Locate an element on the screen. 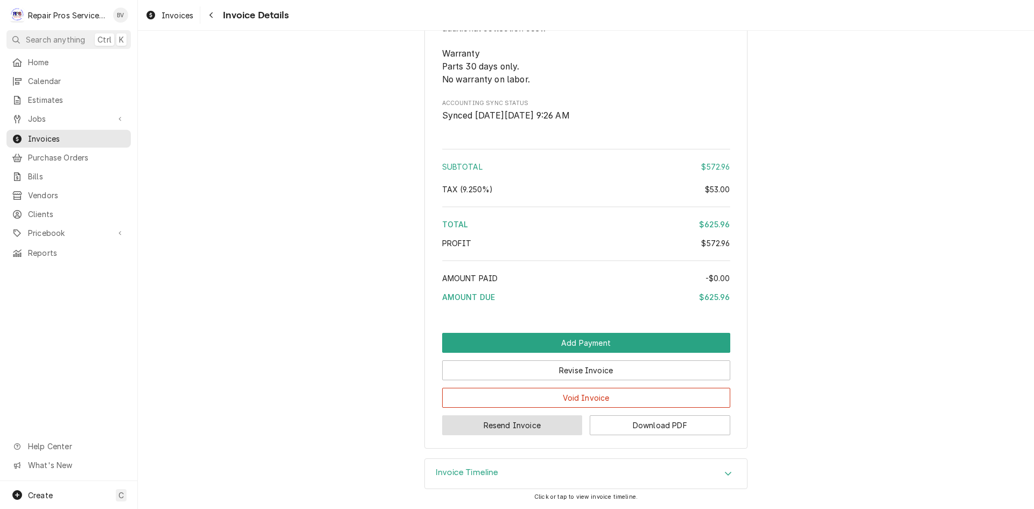  span: Help Center is located at coordinates (76, 446).